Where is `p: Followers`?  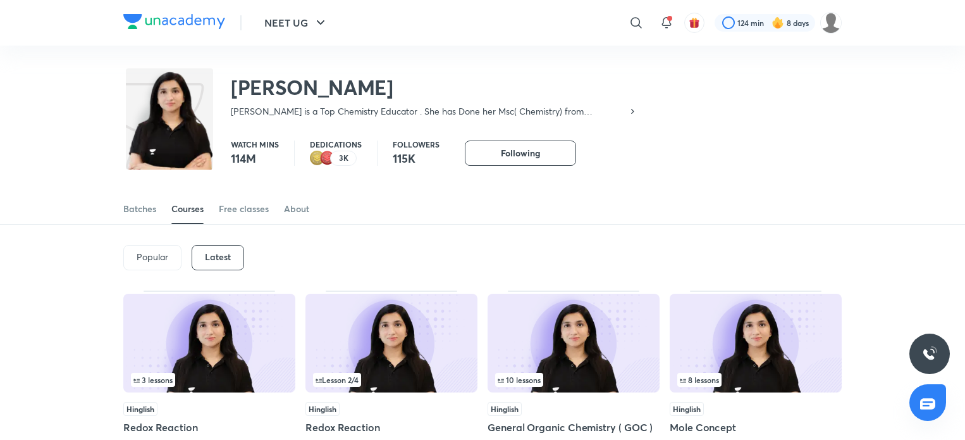 p: Followers is located at coordinates (416, 144).